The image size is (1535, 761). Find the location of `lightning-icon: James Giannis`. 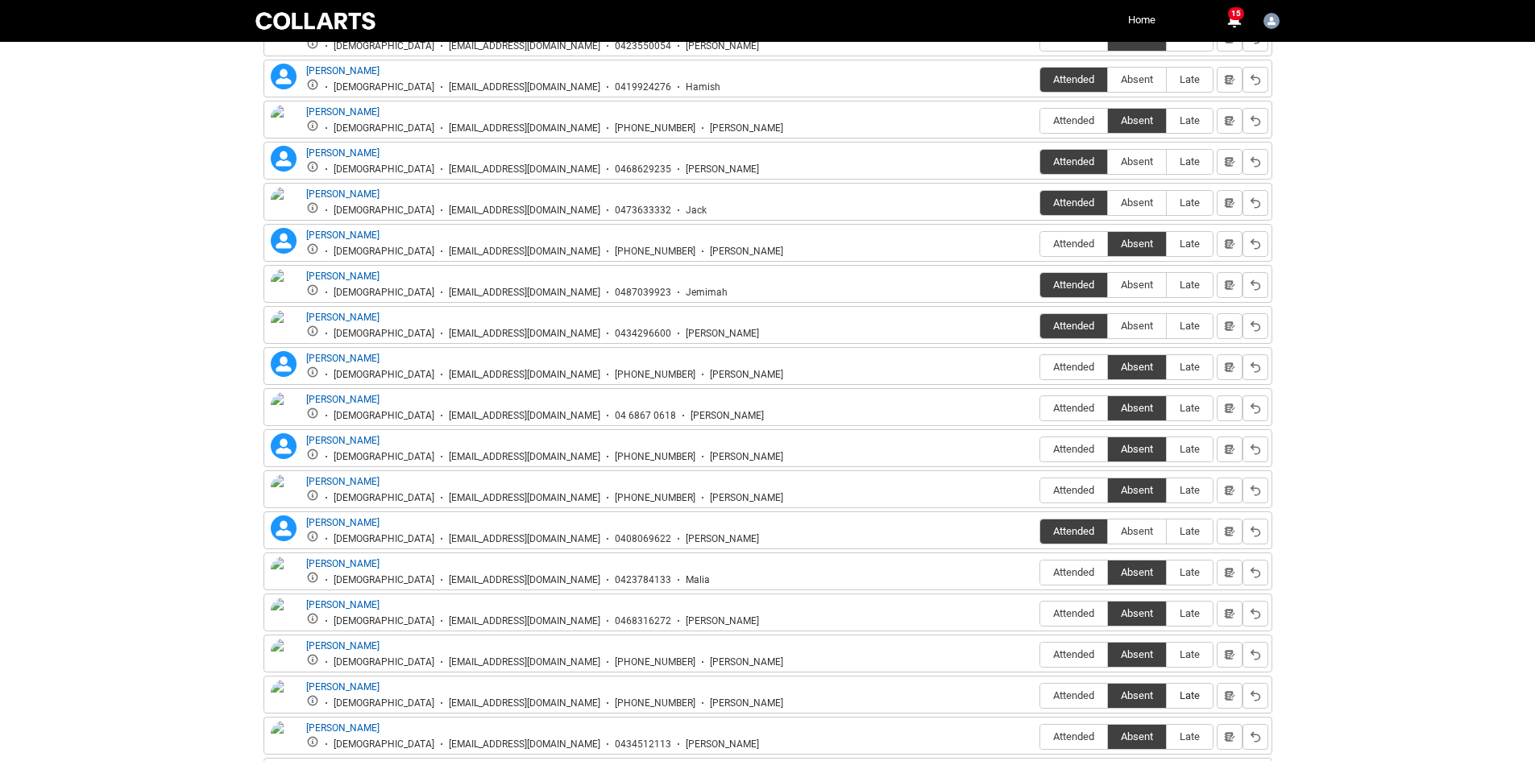

lightning-icon: James Giannis is located at coordinates (284, 241).